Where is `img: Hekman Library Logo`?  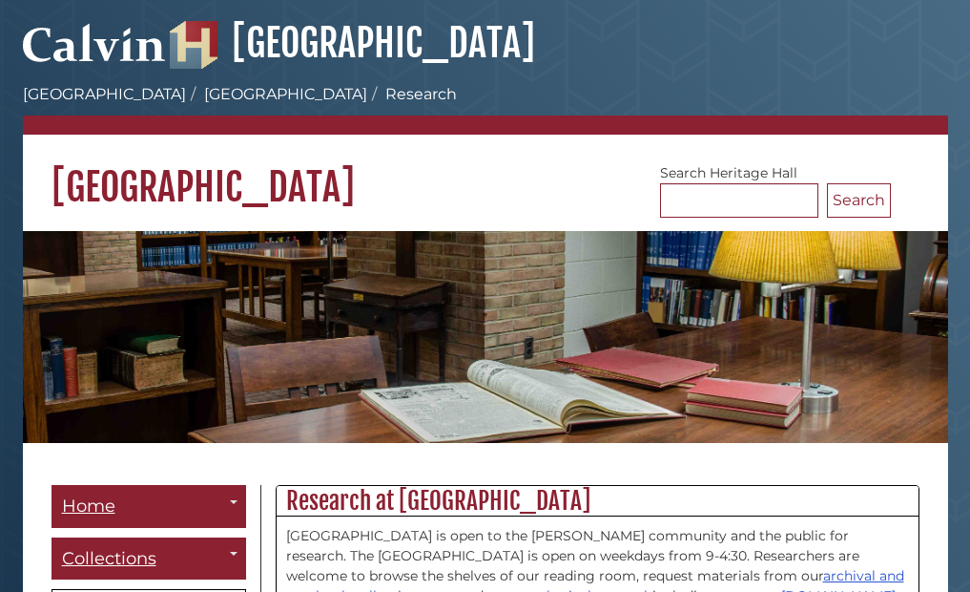 img: Hekman Library Logo is located at coordinates (194, 45).